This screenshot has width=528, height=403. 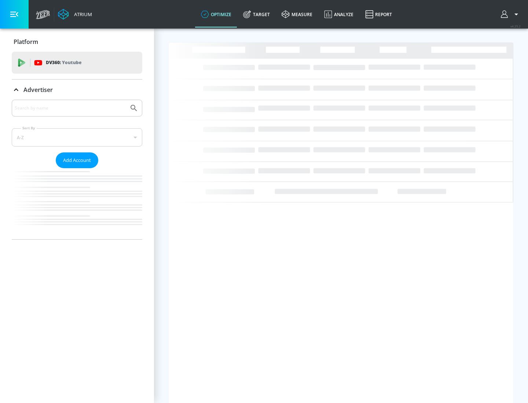 What do you see at coordinates (378, 14) in the screenshot?
I see `a: Report` at bounding box center [378, 14].